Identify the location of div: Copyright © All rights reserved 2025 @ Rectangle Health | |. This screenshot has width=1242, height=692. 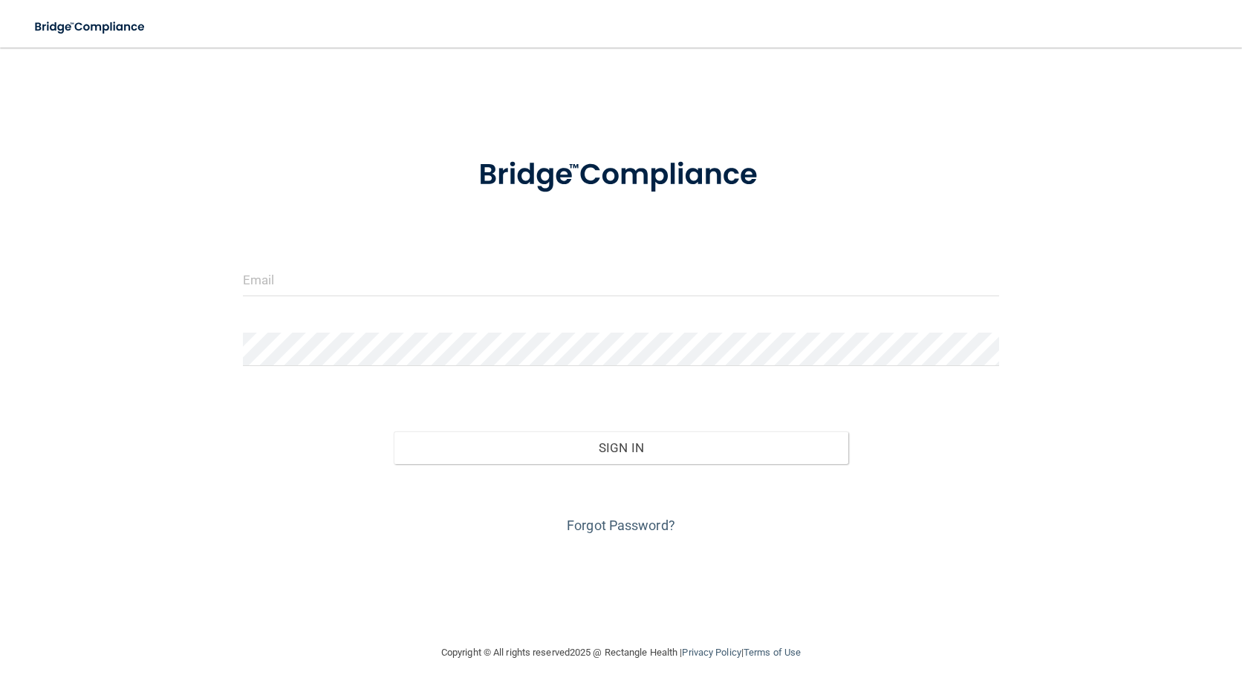
(621, 653).